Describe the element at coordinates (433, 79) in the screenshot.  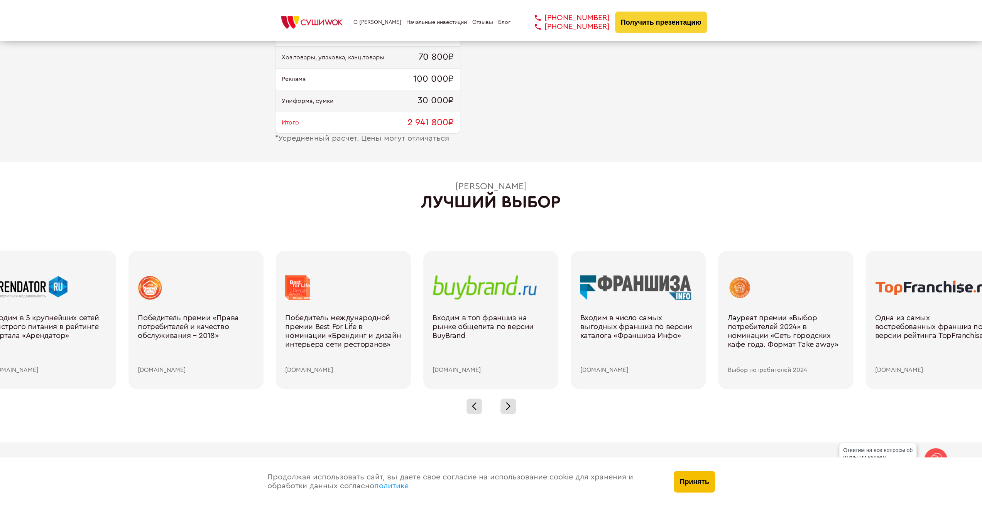
I see `span: 100 000₽` at that location.